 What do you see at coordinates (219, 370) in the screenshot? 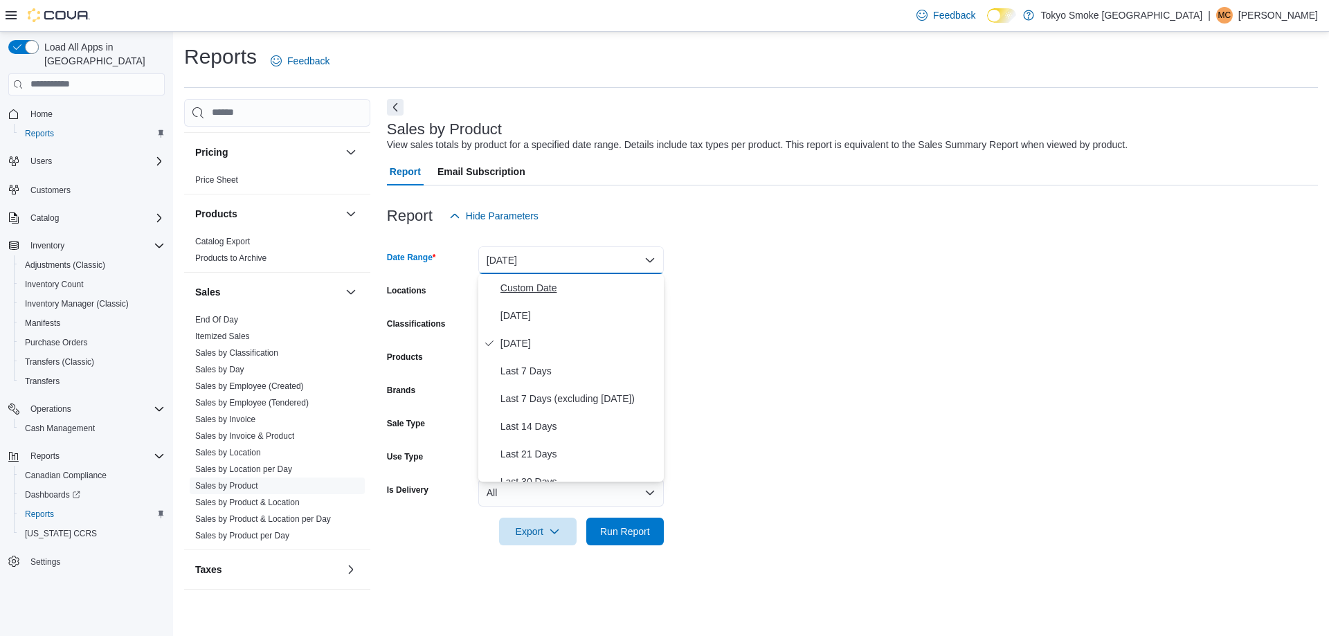
I see `span: Sales by Day` at bounding box center [219, 370].